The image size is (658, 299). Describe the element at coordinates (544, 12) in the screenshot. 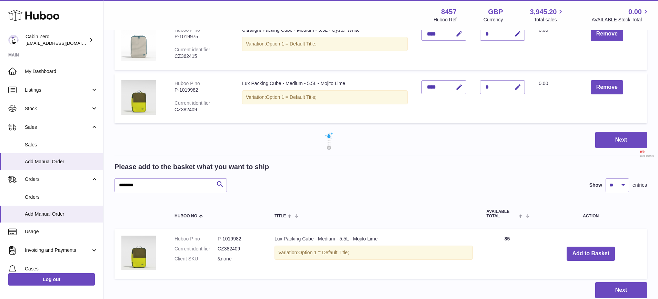

I see `span: 3,945.20` at that location.